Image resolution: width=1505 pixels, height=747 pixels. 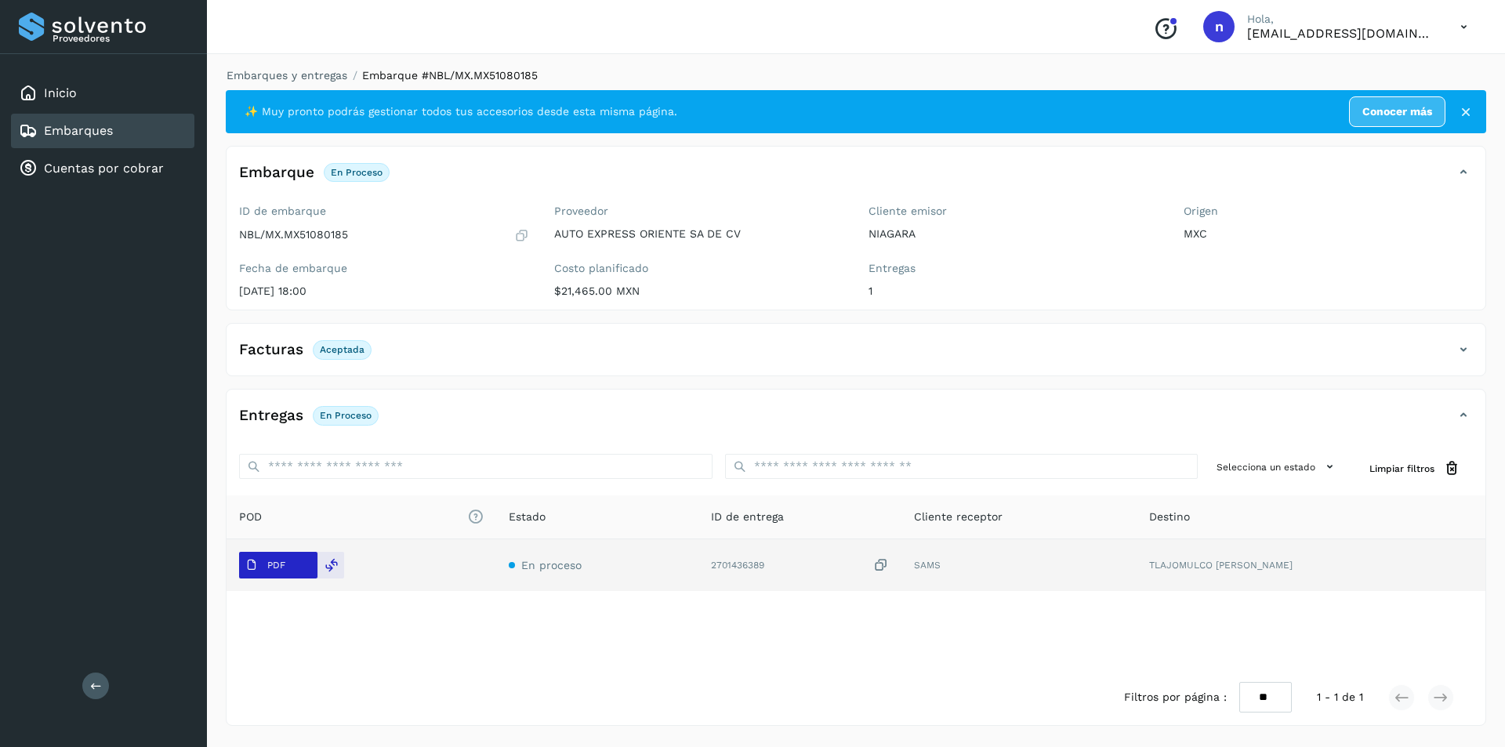 What do you see at coordinates (856, 179) in the screenshot?
I see `div: EmbarqueEn proceso` at bounding box center [856, 179].